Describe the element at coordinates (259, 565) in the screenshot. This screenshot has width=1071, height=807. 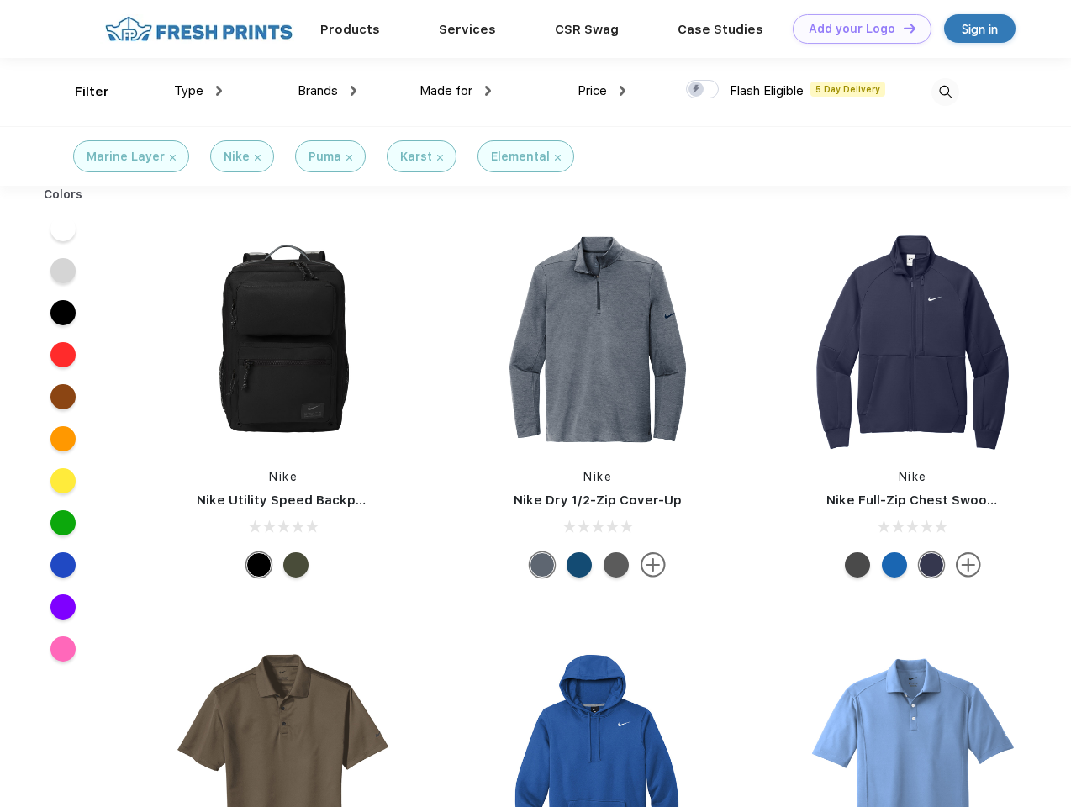
I see `div: Black` at that location.